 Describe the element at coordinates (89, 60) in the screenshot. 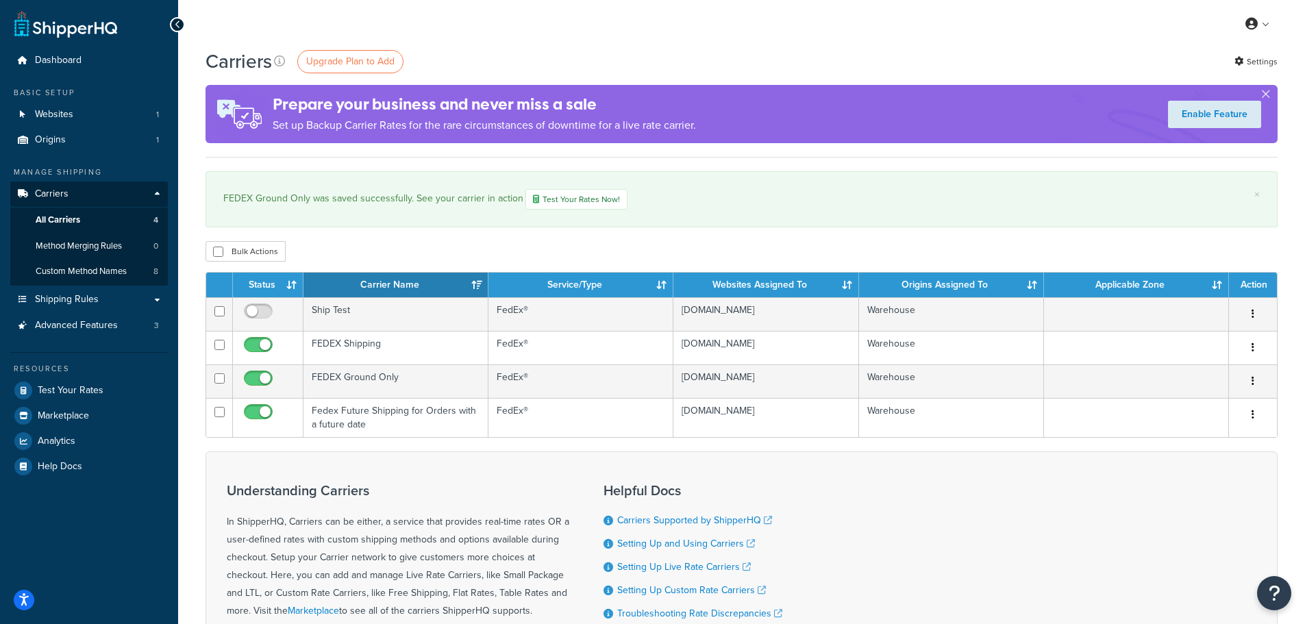

I see `a: Dashboard` at that location.